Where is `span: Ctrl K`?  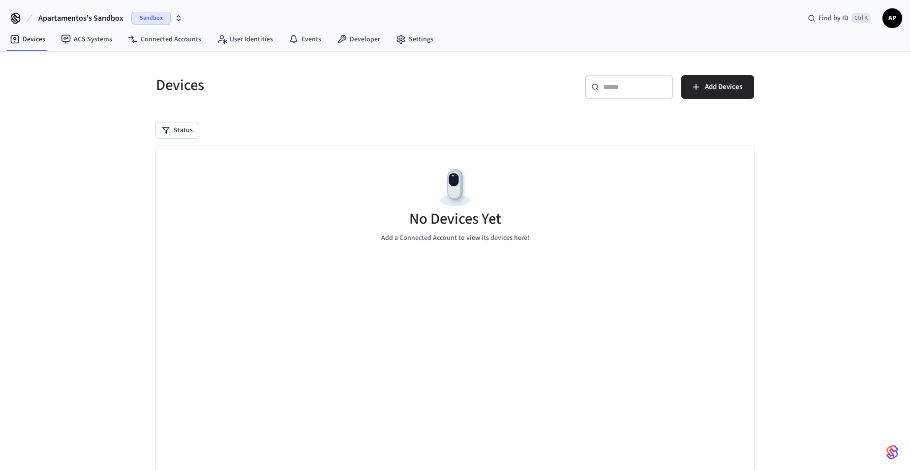
span: Ctrl K is located at coordinates (861, 18).